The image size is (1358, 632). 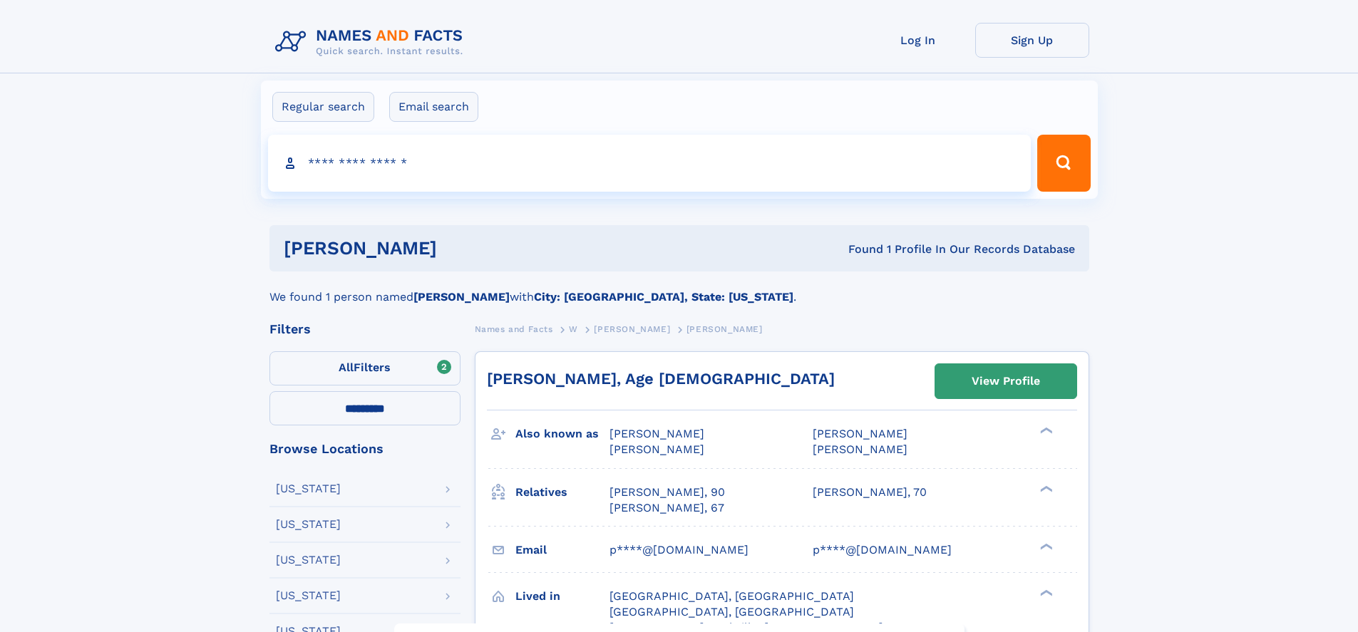 I want to click on label: Filters, so click(x=365, y=369).